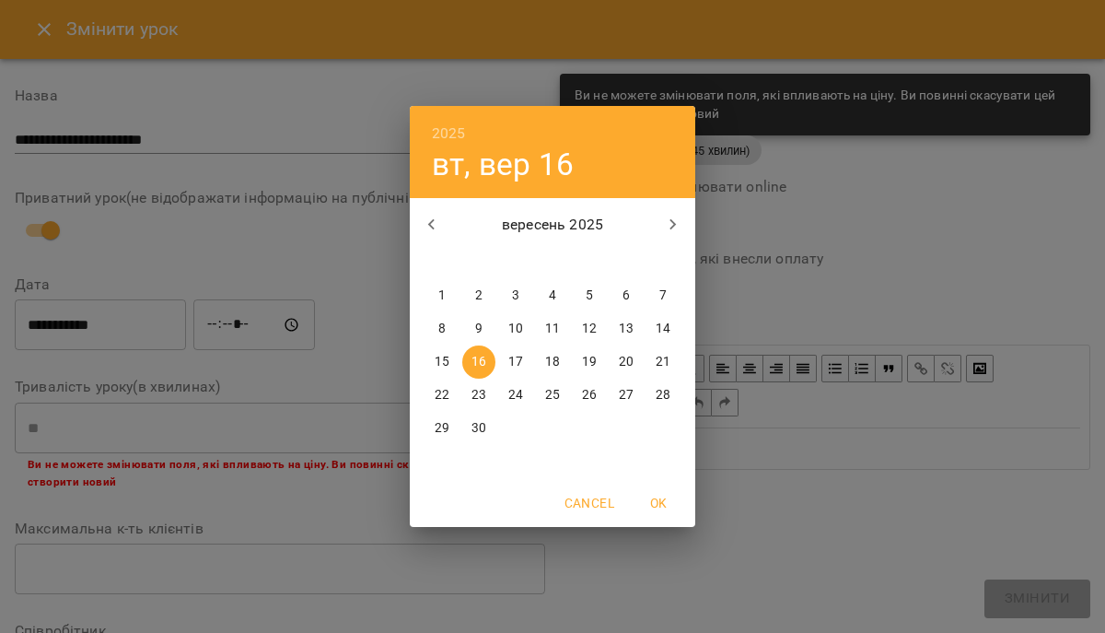 This screenshot has height=633, width=1105. Describe the element at coordinates (553, 296) in the screenshot. I see `button: 4` at that location.